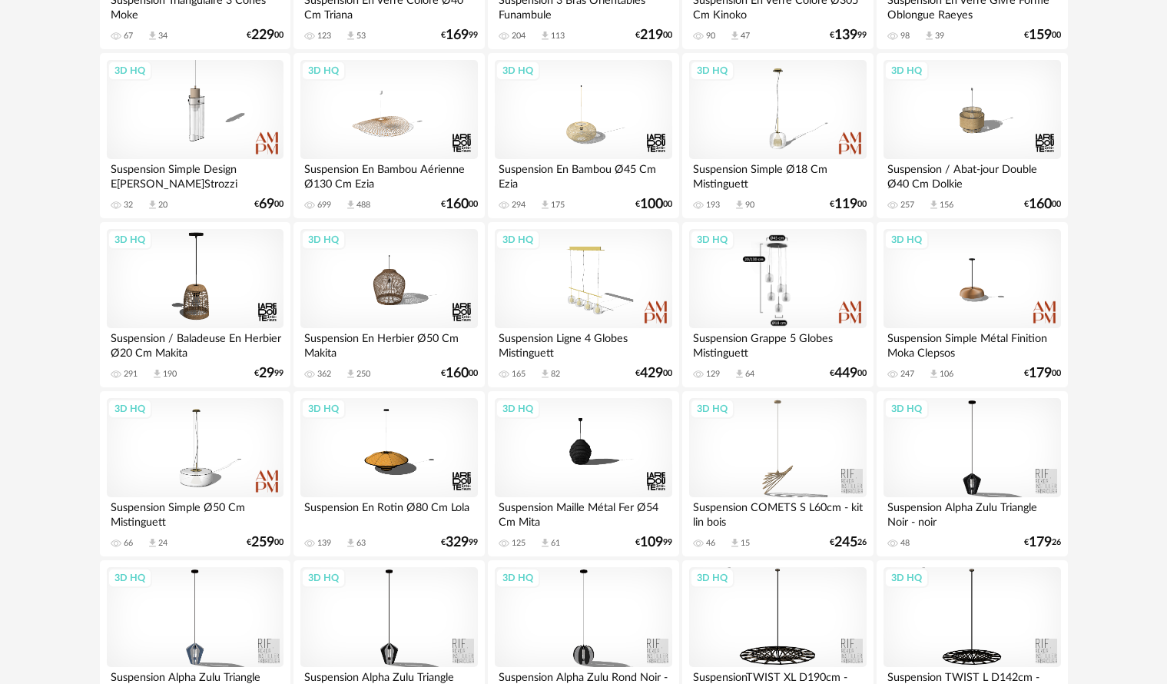 This screenshot has width=1167, height=684. Describe the element at coordinates (947, 205) in the screenshot. I see `div: 156` at that location.